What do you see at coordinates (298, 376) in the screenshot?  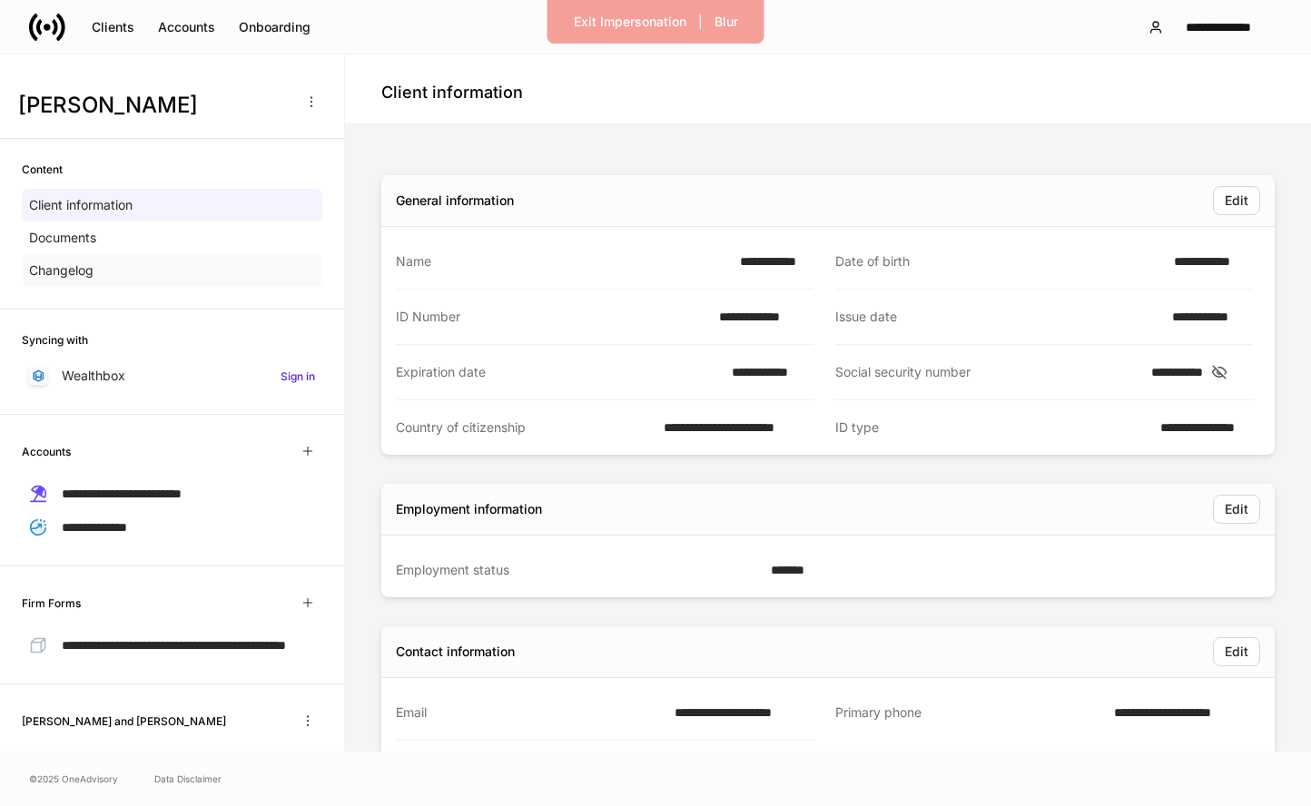 I see `h6: Sign in` at bounding box center [298, 376].